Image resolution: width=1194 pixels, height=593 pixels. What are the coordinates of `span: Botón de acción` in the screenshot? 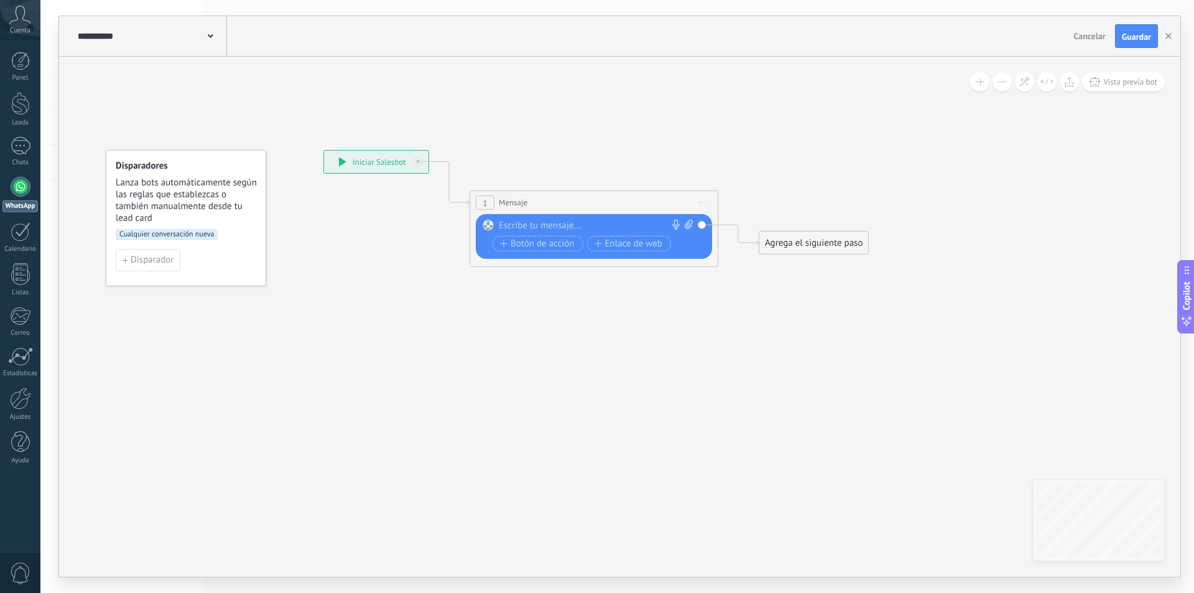 It's located at (537, 244).